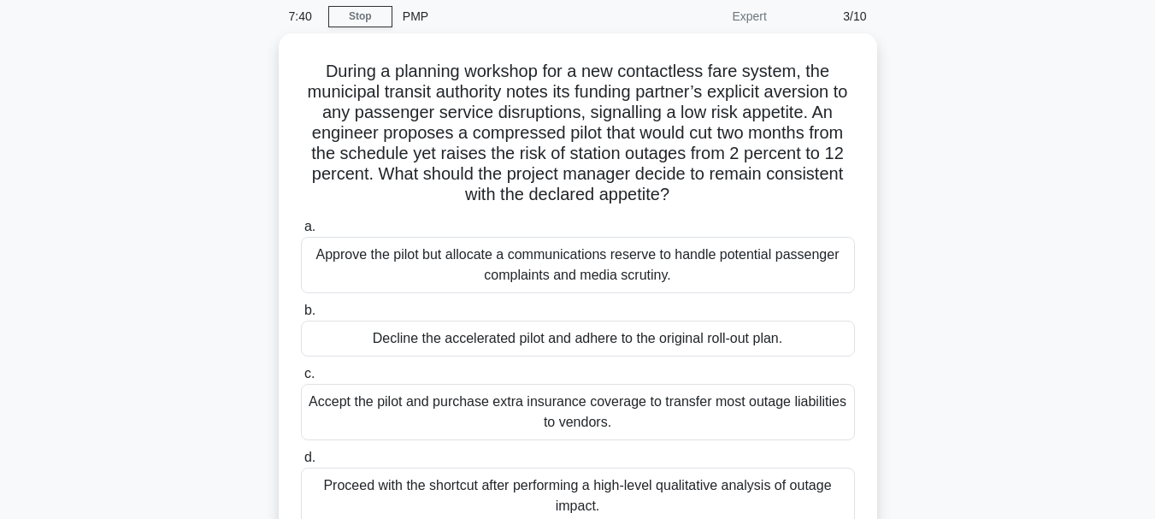 The width and height of the screenshot is (1155, 519). What do you see at coordinates (578, 133) in the screenshot?
I see `h5: During a planning workshop for a new contactless fare system, the municipal transit authority not...` at bounding box center [578, 133].